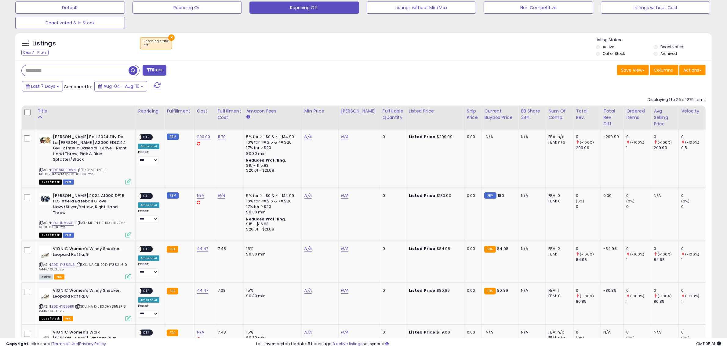 Image resolution: width=727 pixels, height=350 pixels. I want to click on span: | SKU: MF TN FLT B0D8RHF9WM 320000 080225, so click(73, 172).